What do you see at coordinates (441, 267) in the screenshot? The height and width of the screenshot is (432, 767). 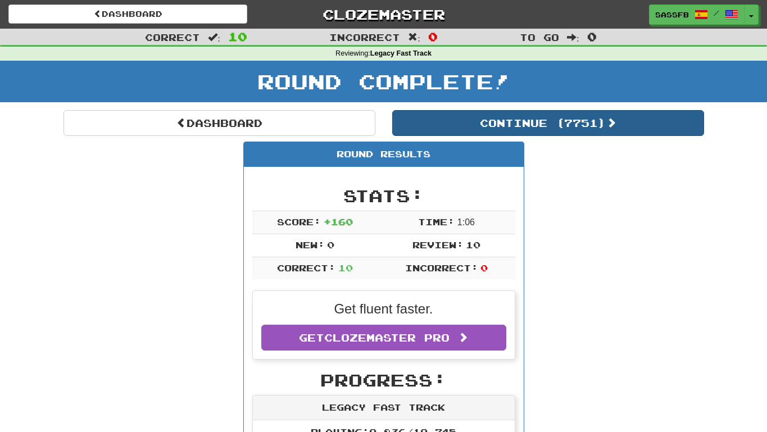 I see `span: Incorrect:` at bounding box center [441, 267].